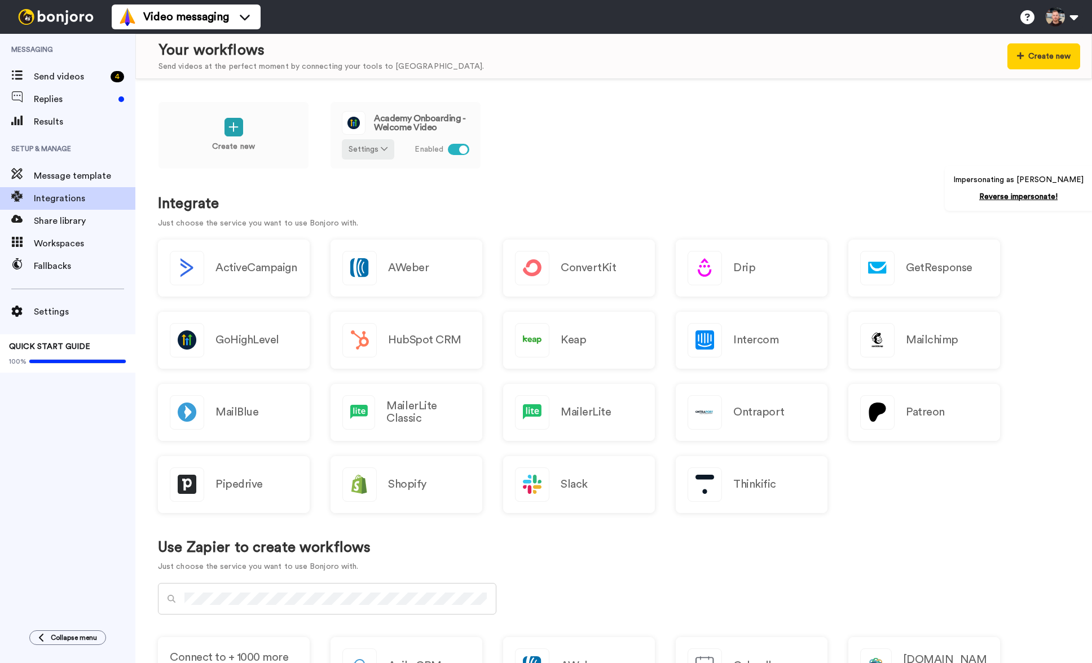  Describe the element at coordinates (1018, 197) in the screenshot. I see `a: Reverse impersonate!` at that location.